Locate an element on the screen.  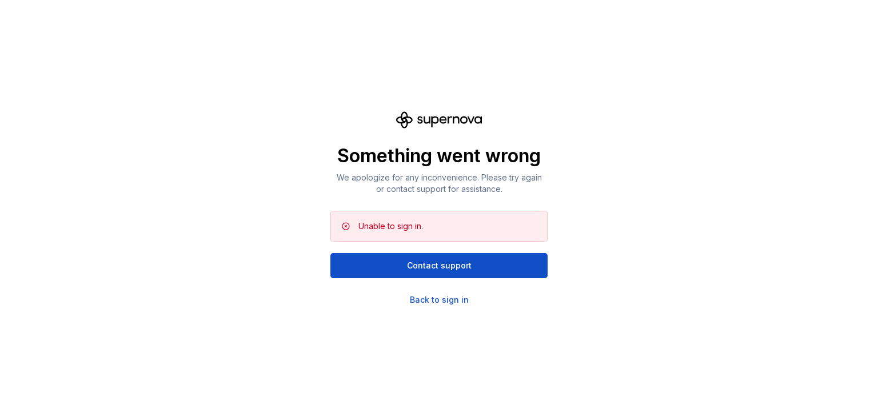
div: Unable to sign in. is located at coordinates (390, 226).